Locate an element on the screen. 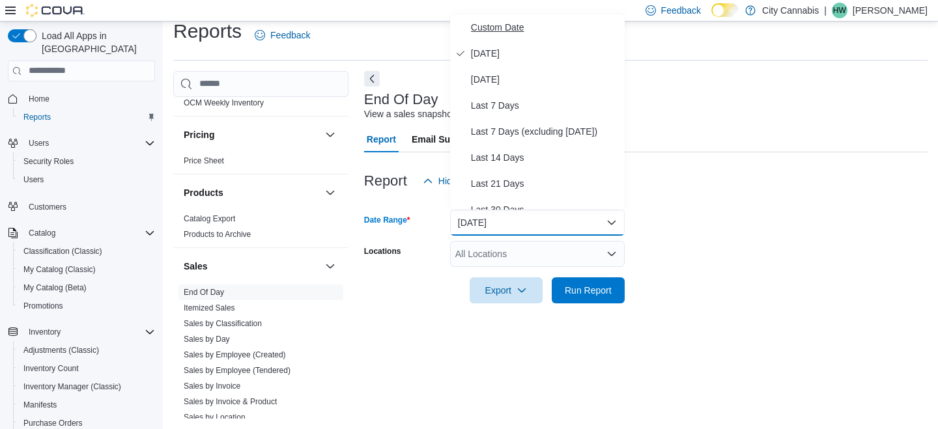 The width and height of the screenshot is (938, 429). span: Report is located at coordinates (381, 139).